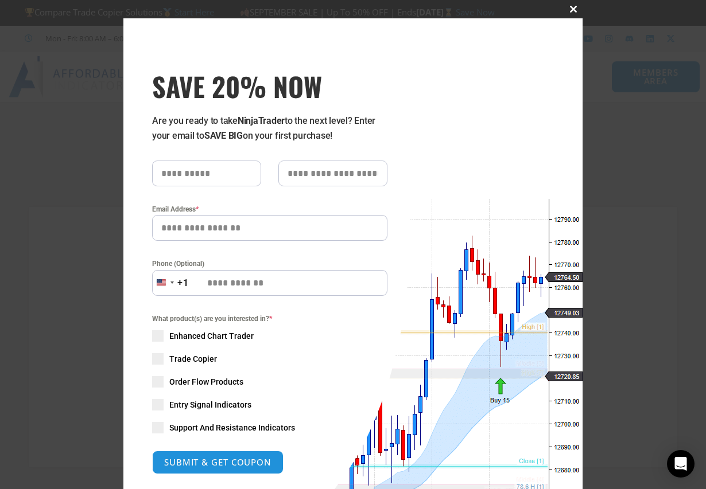 This screenshot has width=706, height=489. What do you see at coordinates (270, 264) in the screenshot?
I see `label: Phone (Optional)` at bounding box center [270, 264].